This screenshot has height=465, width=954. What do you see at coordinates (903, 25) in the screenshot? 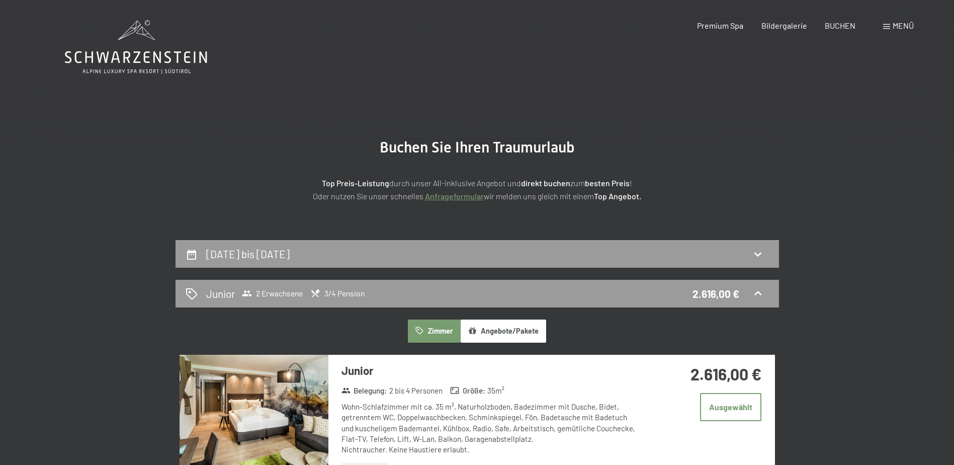
I see `span: Menü` at bounding box center [903, 25].